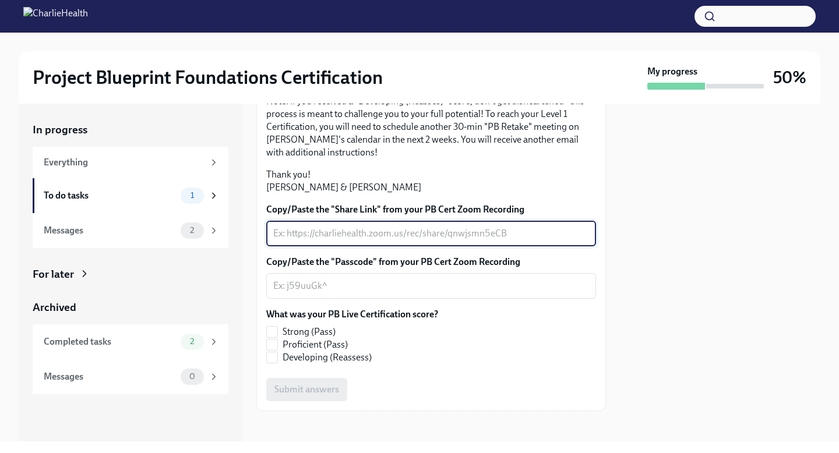 The width and height of the screenshot is (839, 453). I want to click on div: Archived, so click(130, 308).